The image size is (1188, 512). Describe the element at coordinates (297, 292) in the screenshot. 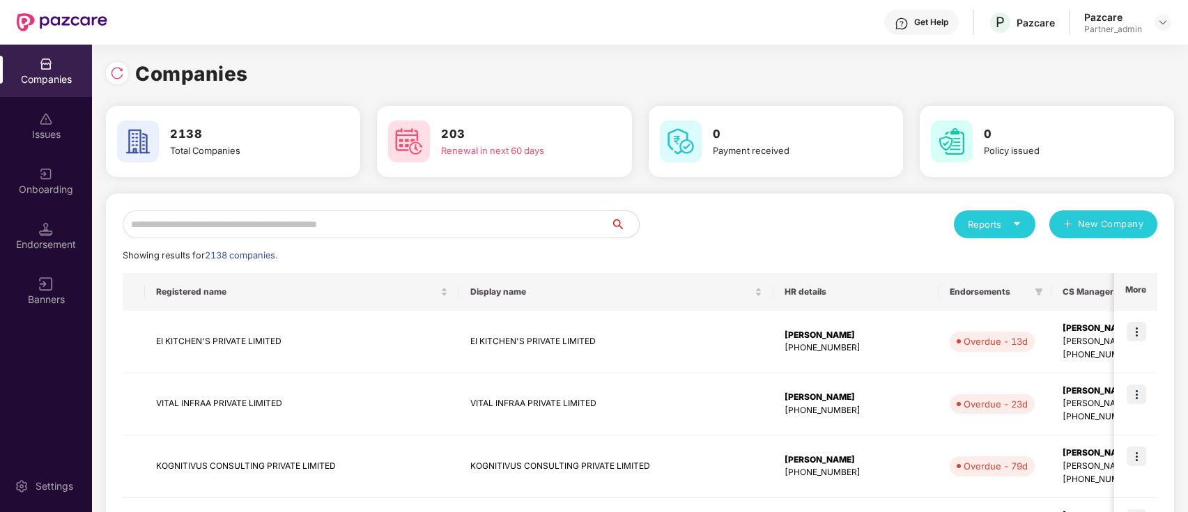

I see `span: Registered name` at that location.